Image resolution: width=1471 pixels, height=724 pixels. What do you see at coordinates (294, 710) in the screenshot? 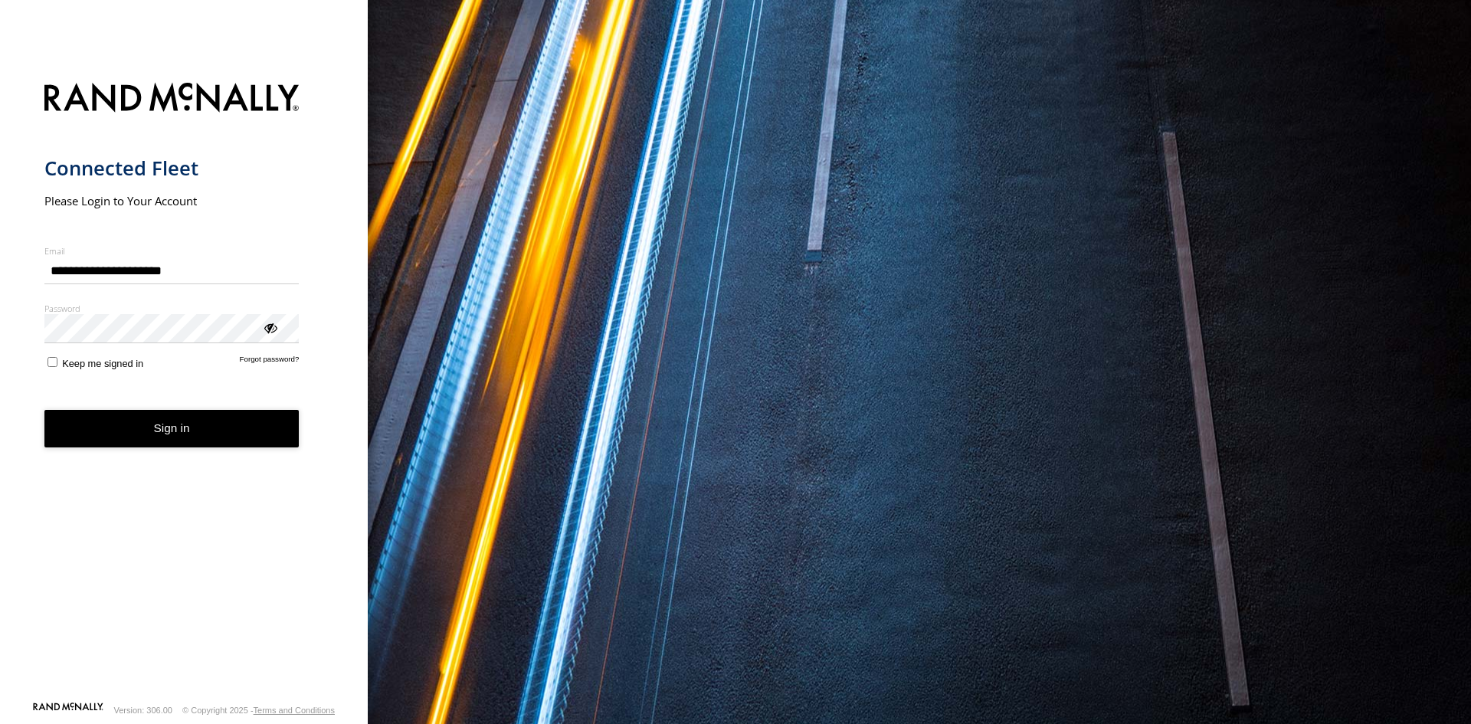
I see `a: Terms and Conditions` at bounding box center [294, 710].